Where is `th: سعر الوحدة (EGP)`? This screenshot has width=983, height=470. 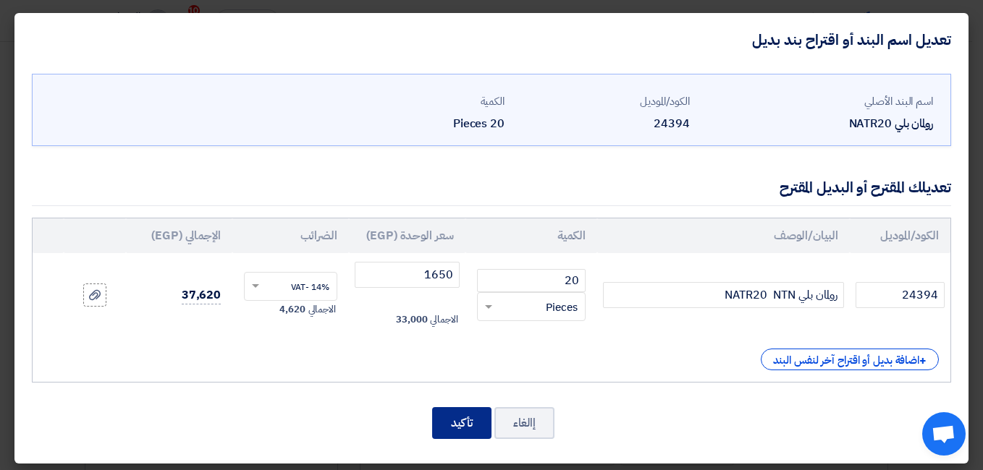 th: سعر الوحدة (EGP) is located at coordinates (407, 236).